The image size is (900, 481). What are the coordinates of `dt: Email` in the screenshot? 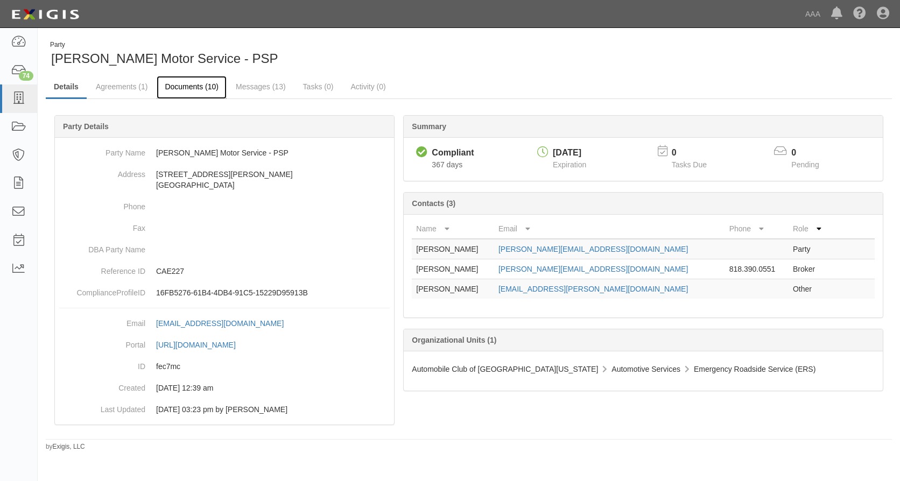 It's located at (102, 321).